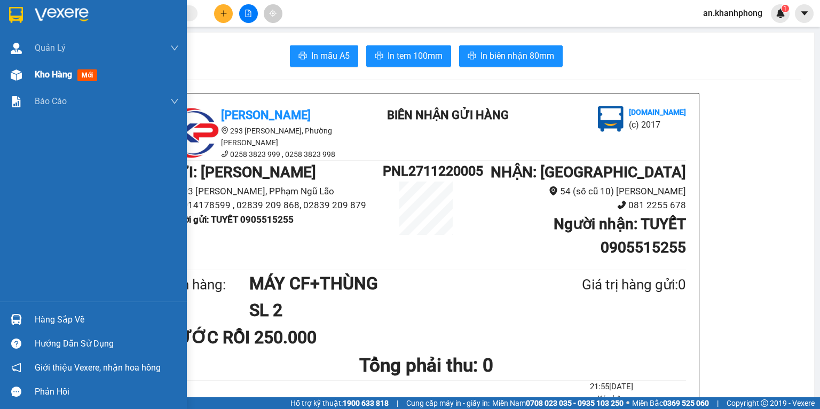 The image size is (820, 409). I want to click on span: an.khanhphong, so click(733, 13).